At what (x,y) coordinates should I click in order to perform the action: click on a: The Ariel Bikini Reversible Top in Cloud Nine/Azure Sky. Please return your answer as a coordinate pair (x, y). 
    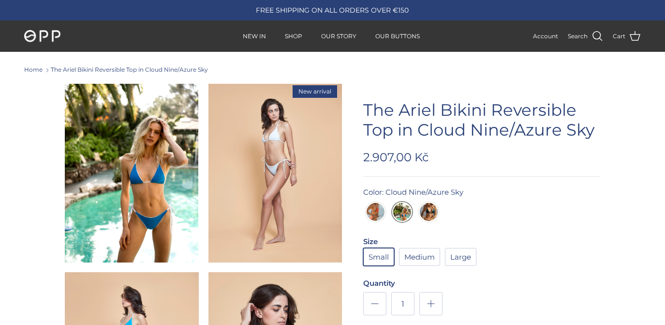
    Looking at the image, I should click on (129, 69).